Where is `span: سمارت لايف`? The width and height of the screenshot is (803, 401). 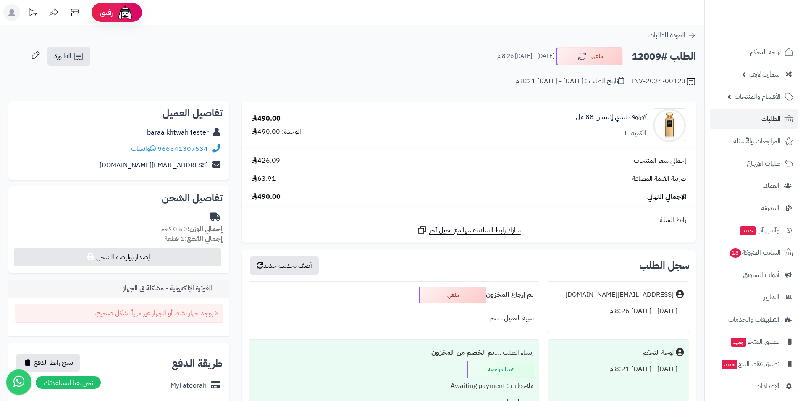
span: سمارت لايف is located at coordinates (765, 74).